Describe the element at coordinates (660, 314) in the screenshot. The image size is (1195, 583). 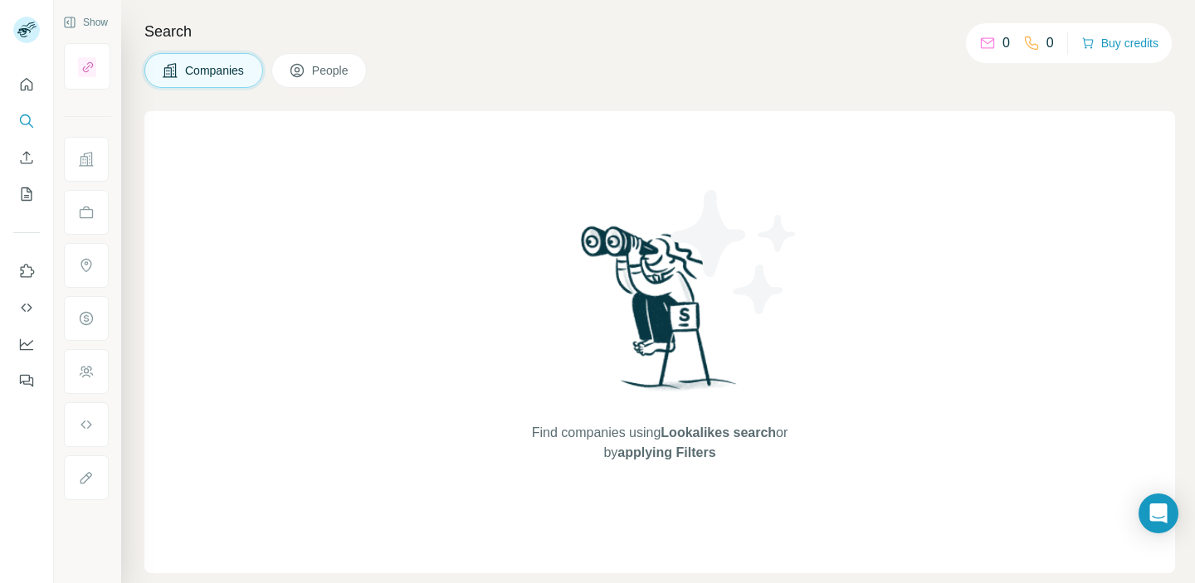
I see `img: Surfe Illustration - Woman searching with binoculars` at that location.